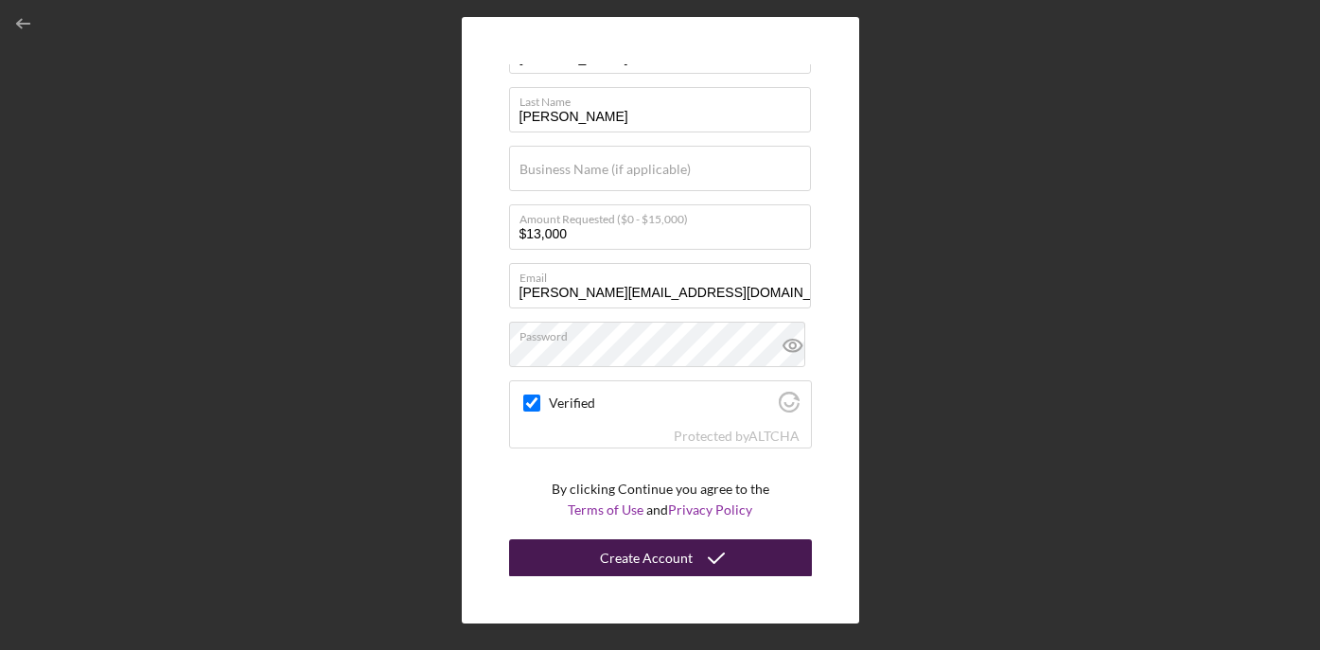 The width and height of the screenshot is (1320, 650). I want to click on a: Privacy Policy, so click(709, 509).